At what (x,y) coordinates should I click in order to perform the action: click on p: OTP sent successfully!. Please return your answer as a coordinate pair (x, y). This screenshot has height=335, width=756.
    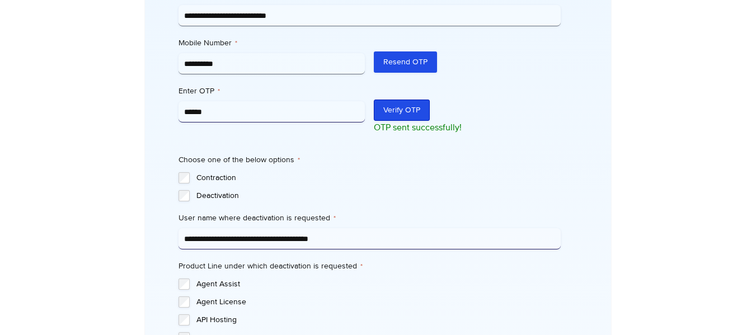
    Looking at the image, I should click on (467, 128).